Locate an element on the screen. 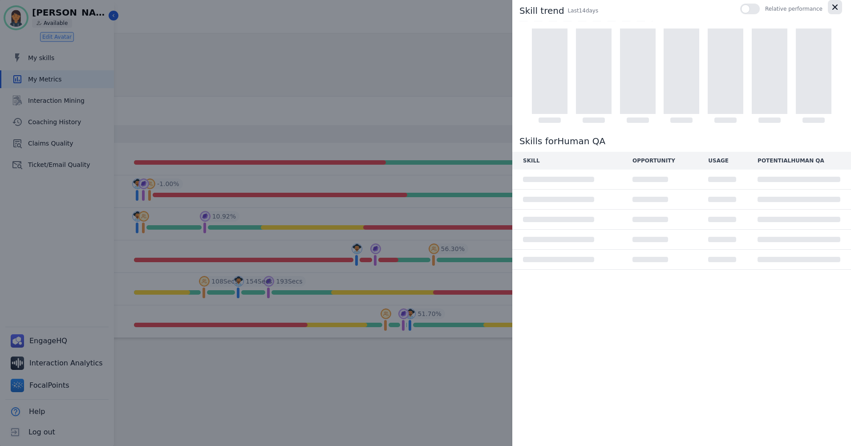  p: Last 14 day s is located at coordinates (583, 11).